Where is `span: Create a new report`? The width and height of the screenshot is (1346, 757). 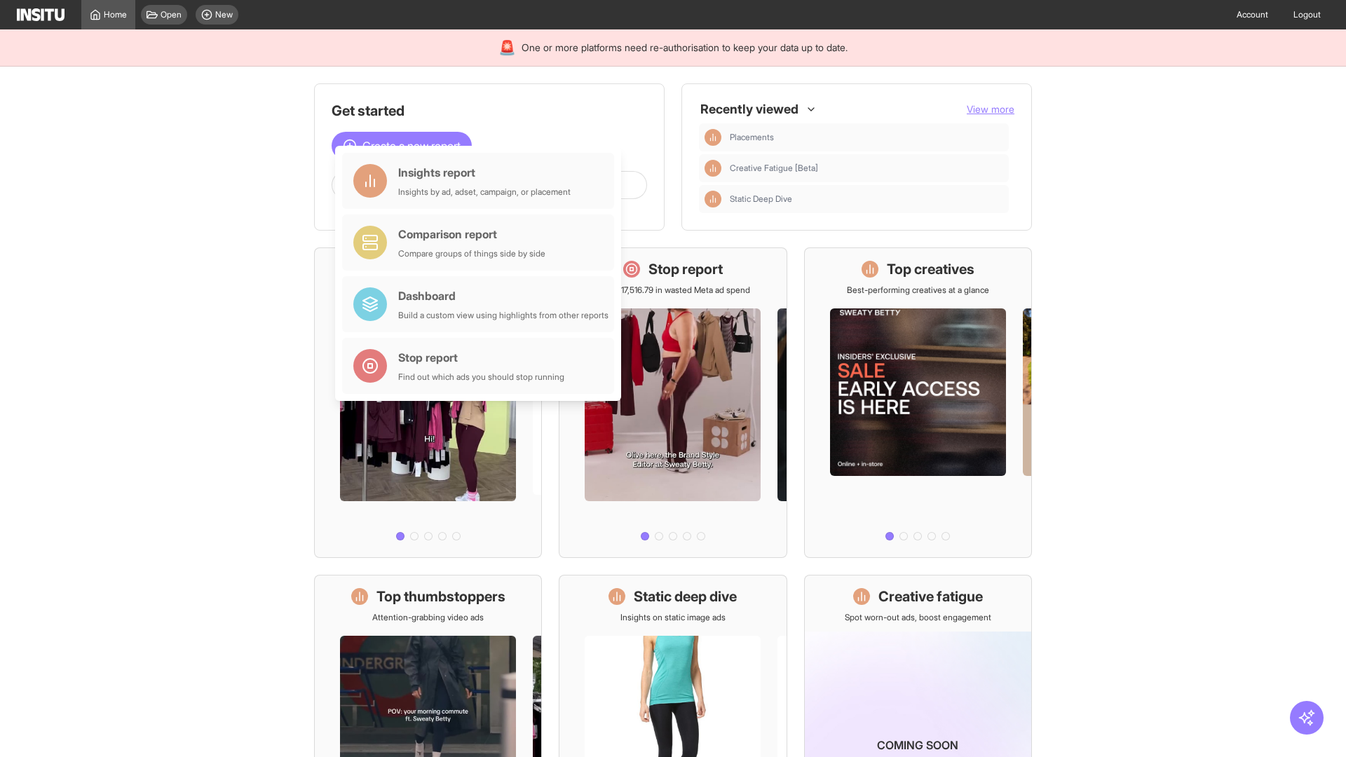 span: Create a new report is located at coordinates (412, 146).